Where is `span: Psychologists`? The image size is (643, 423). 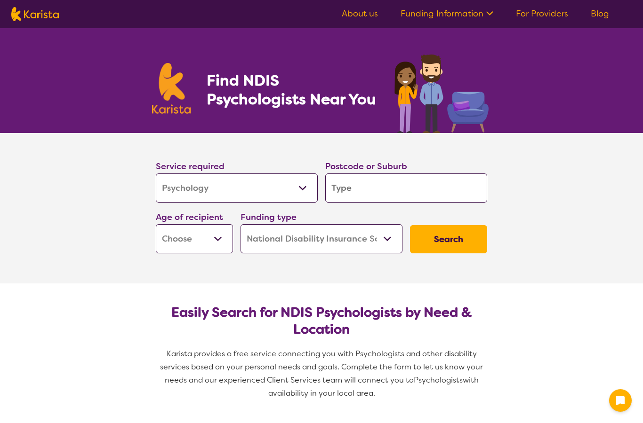 span: Psychologists is located at coordinates (438, 380).